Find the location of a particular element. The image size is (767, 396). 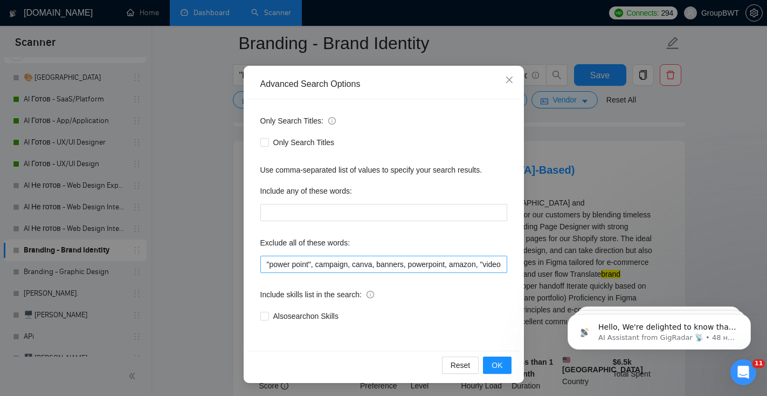

span: Reset is located at coordinates (460, 365).